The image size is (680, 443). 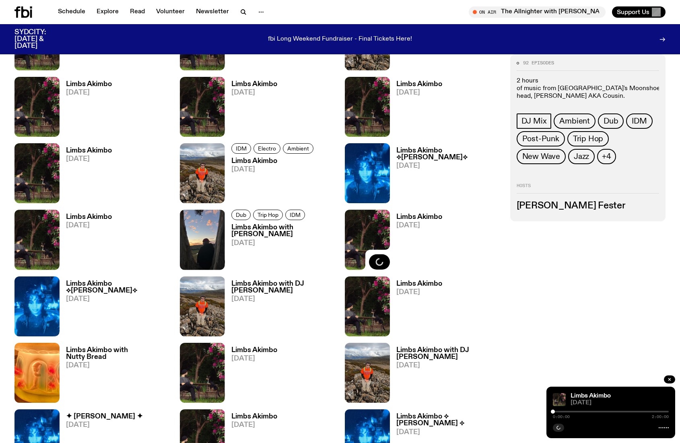 I want to click on a: Electro, so click(x=267, y=148).